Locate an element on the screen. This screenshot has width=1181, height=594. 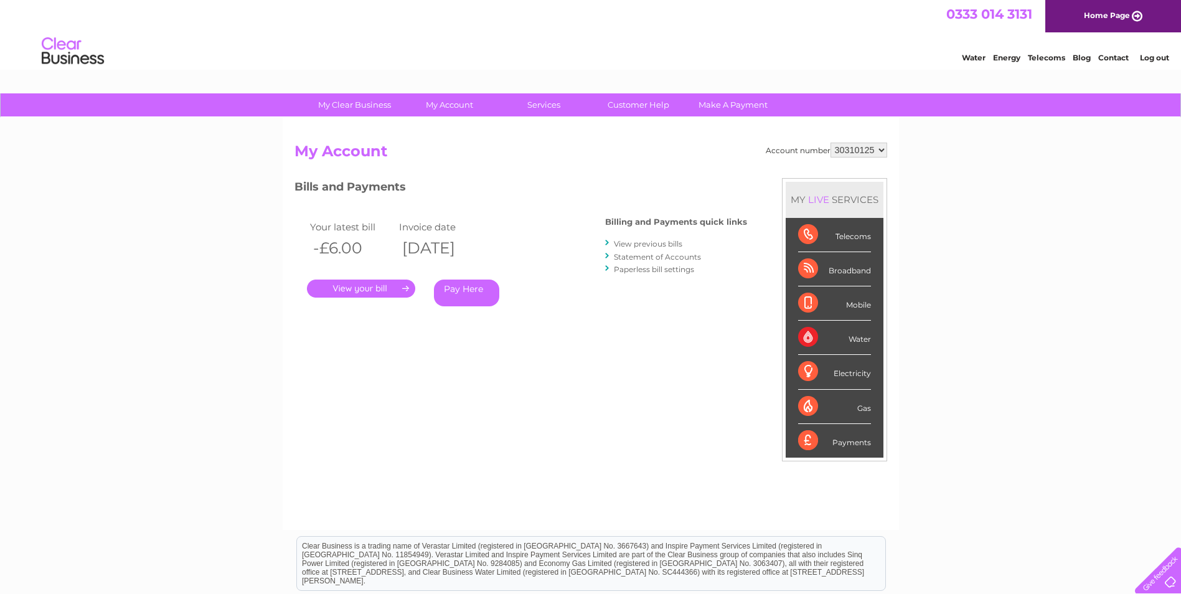
a: Paperless bill settings is located at coordinates (654, 269).